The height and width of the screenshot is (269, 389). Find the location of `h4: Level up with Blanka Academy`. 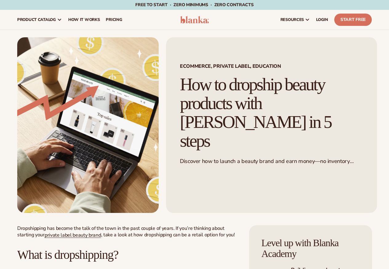

h4: Level up with Blanka Academy is located at coordinates (311, 248).